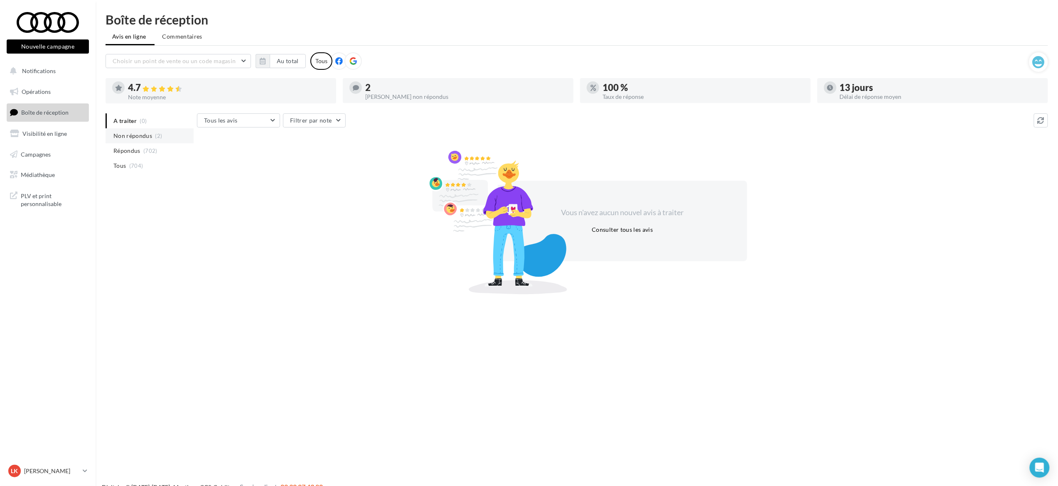 The image size is (1058, 486). I want to click on a: Boîte de réception, so click(48, 112).